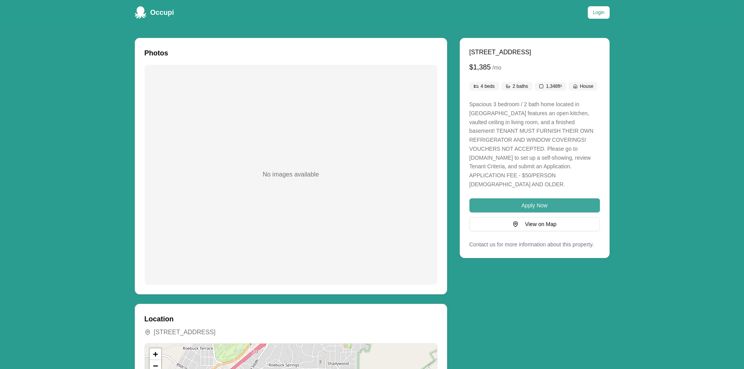 This screenshot has height=369, width=744. What do you see at coordinates (155, 354) in the screenshot?
I see `a: Zoom in` at bounding box center [155, 354].